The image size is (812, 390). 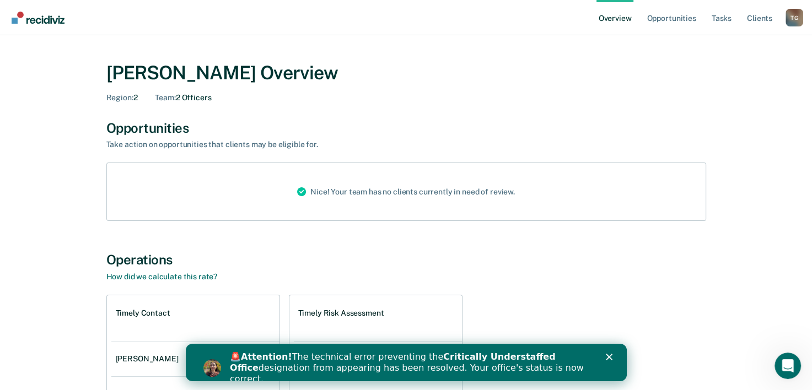 I want to click on div: 2 Officers, so click(x=183, y=98).